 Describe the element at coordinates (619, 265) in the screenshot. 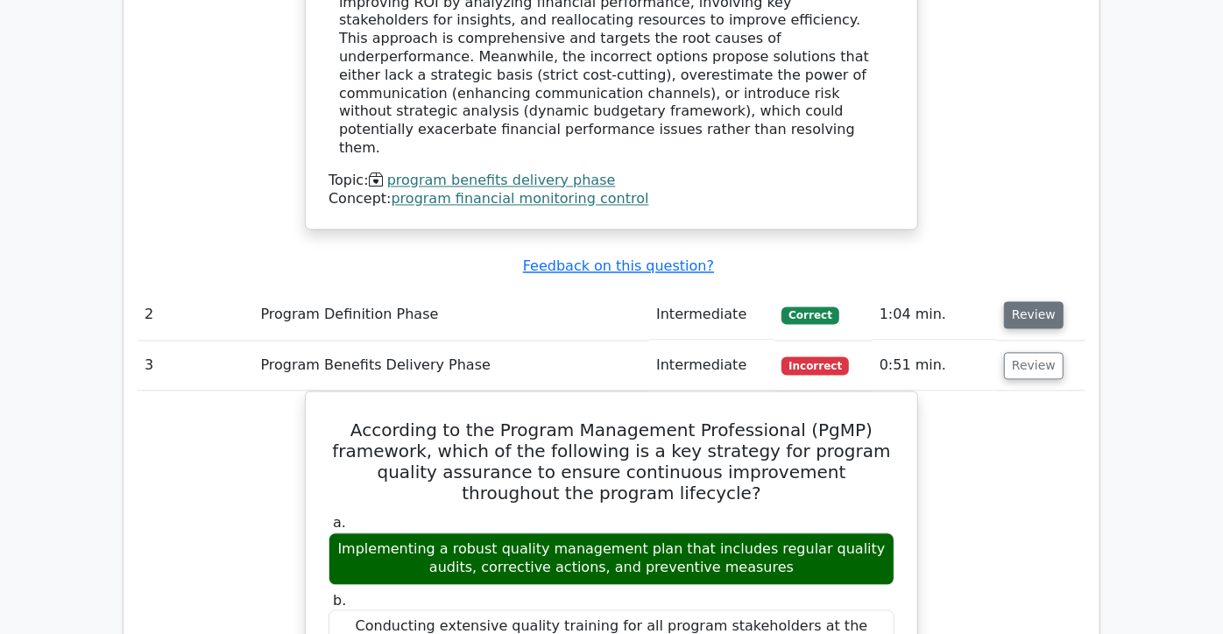

I see `u: Feedback on this question?` at that location.